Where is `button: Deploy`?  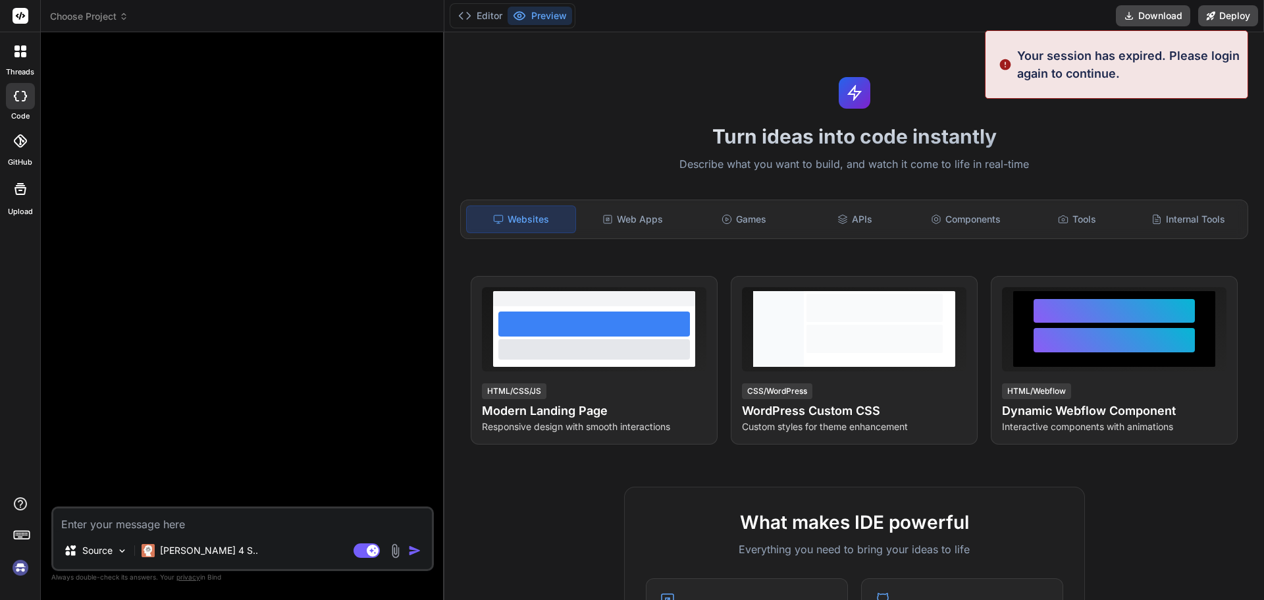
button: Deploy is located at coordinates (1228, 16).